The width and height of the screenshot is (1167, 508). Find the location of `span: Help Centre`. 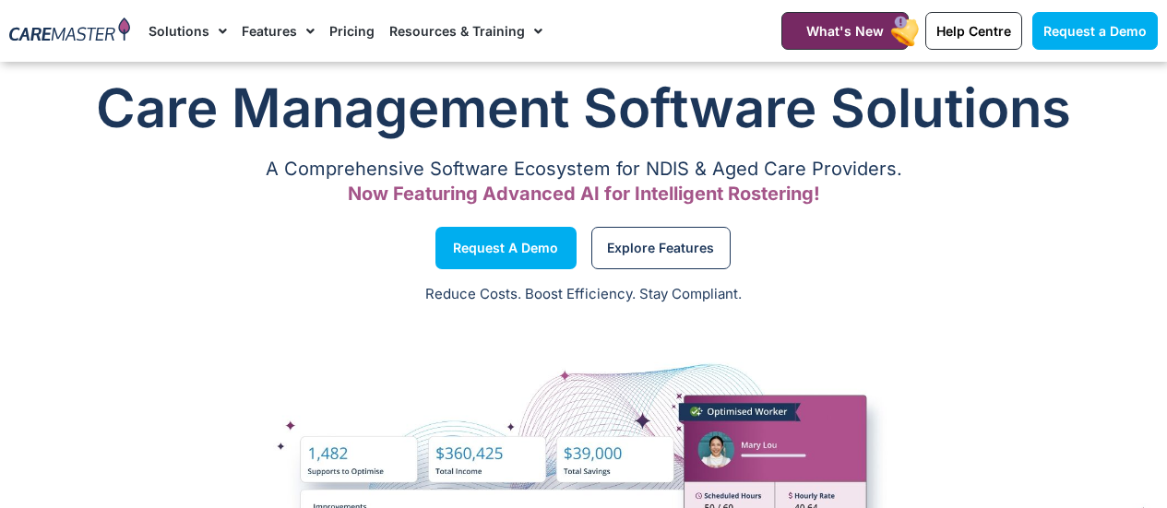

span: Help Centre is located at coordinates (973, 30).